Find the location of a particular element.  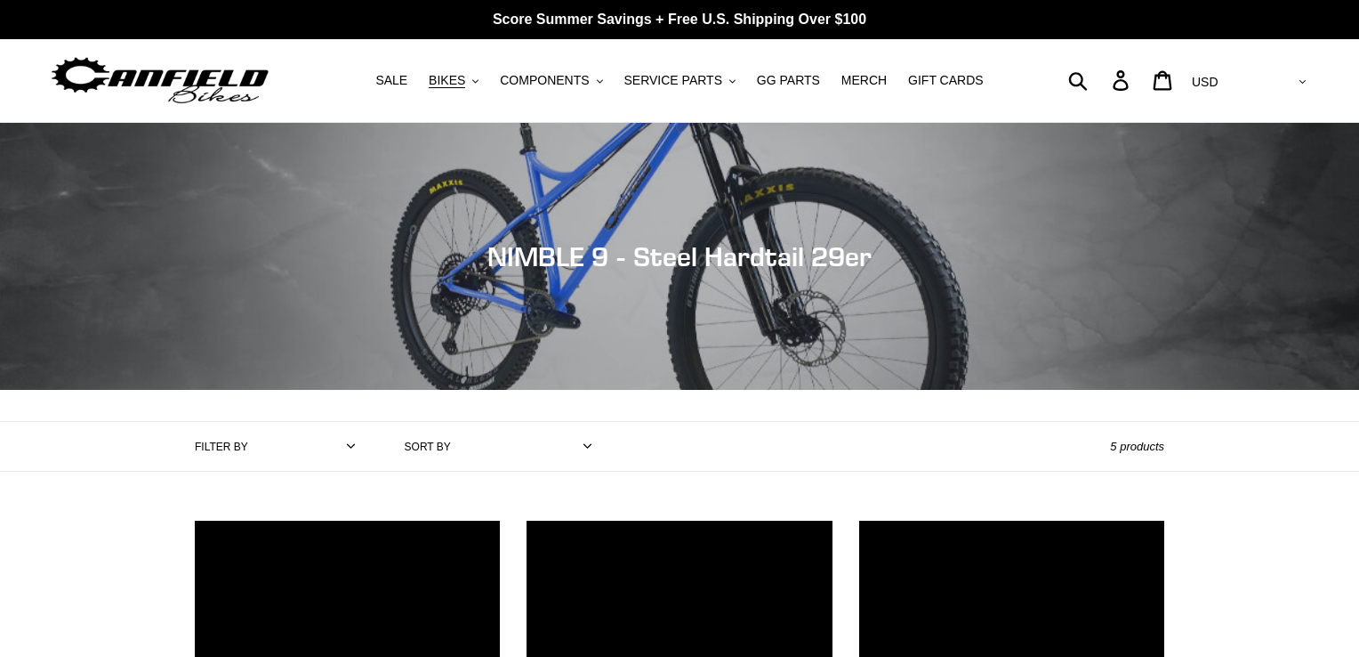

button: SERVICE PARTS is located at coordinates (679, 80).